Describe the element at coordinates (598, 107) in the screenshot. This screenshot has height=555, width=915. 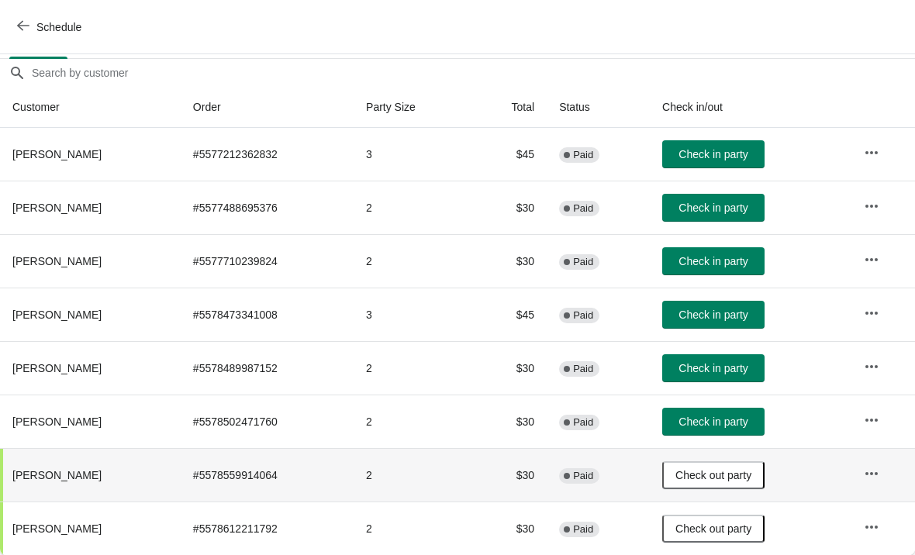
I see `th: Status` at that location.